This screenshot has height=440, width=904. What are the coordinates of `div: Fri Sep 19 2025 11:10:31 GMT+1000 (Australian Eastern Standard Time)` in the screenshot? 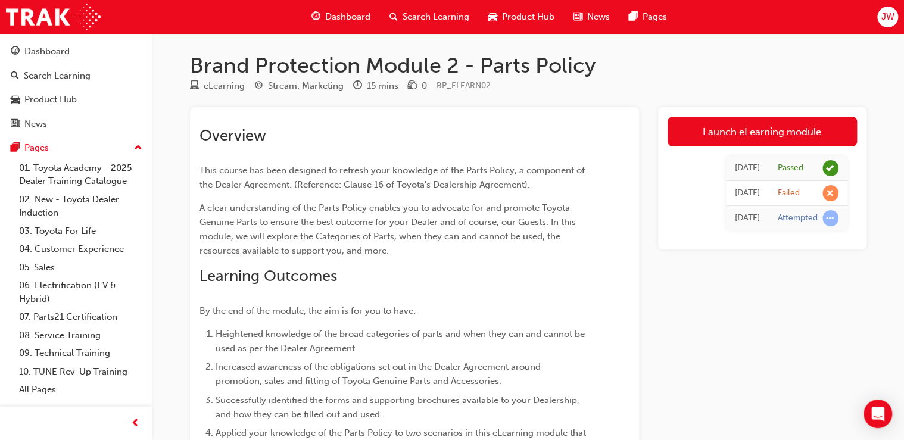 It's located at (747, 193).